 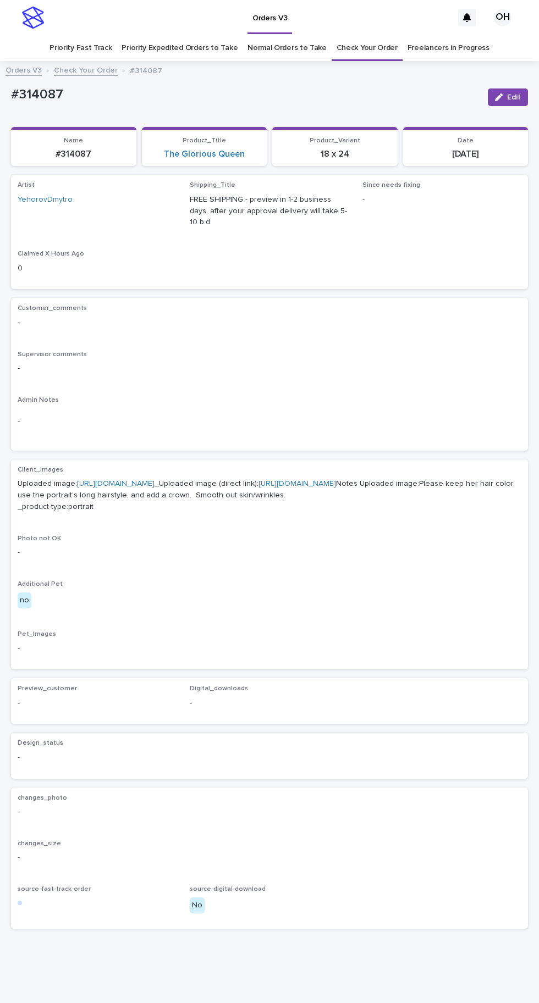 I want to click on p: 0, so click(x=97, y=268).